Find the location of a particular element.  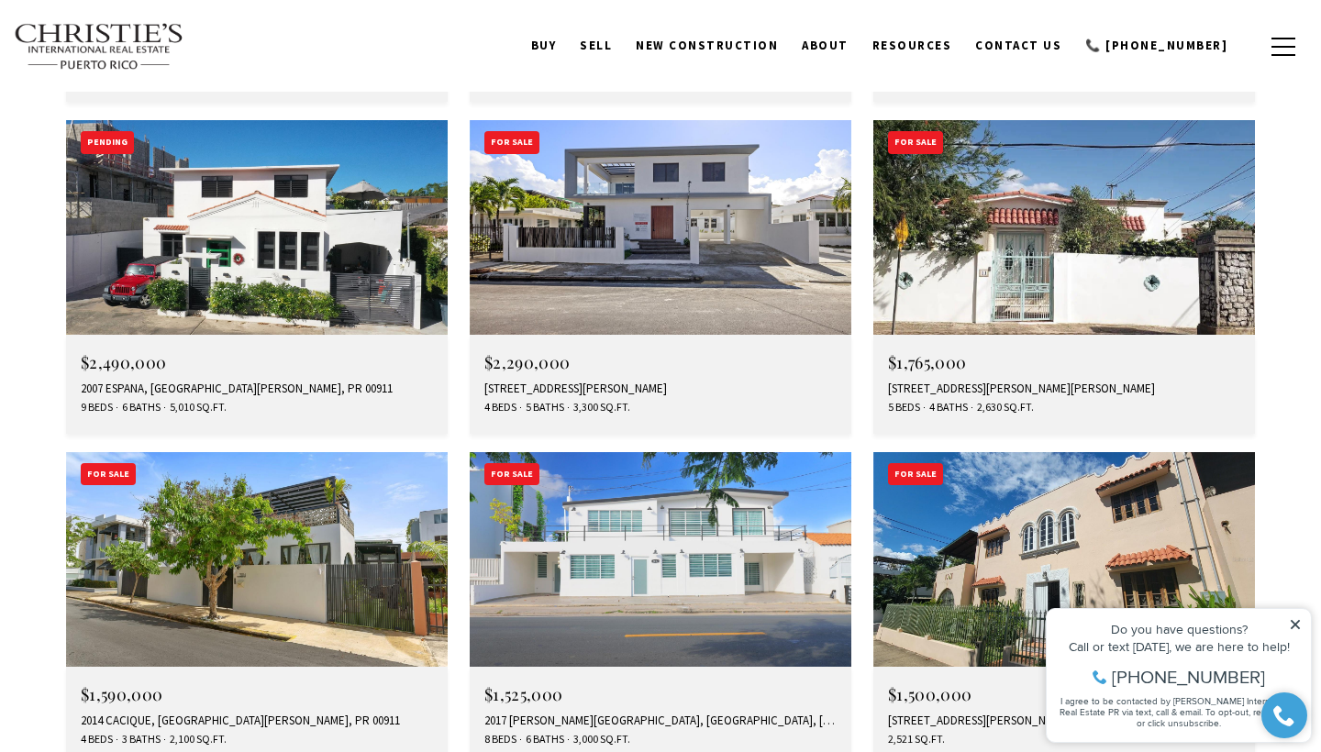

span: $2,490,000 is located at coordinates (123, 362).